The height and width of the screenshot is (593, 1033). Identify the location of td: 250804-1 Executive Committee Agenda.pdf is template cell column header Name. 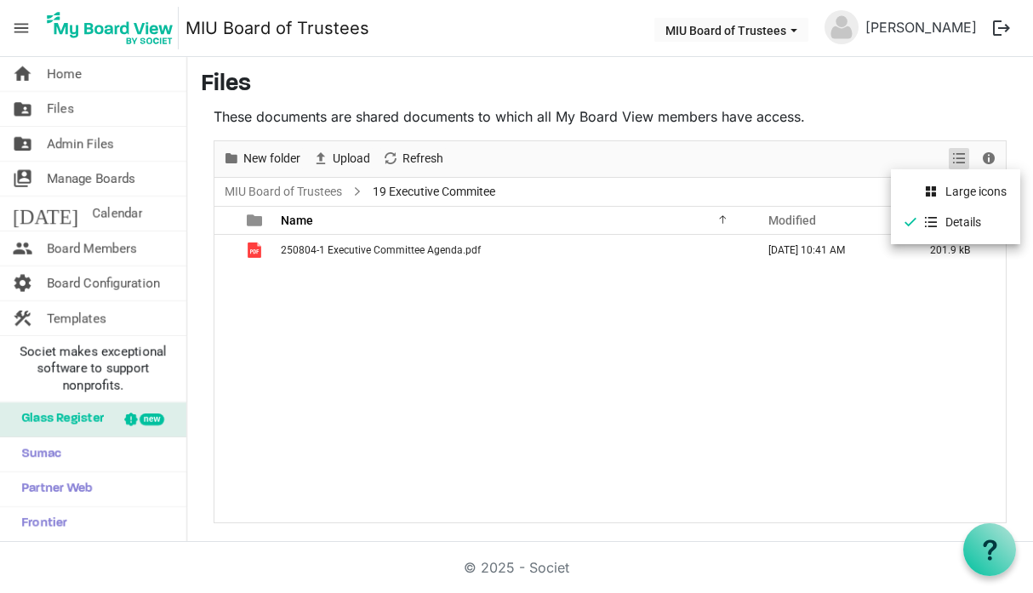
(513, 250).